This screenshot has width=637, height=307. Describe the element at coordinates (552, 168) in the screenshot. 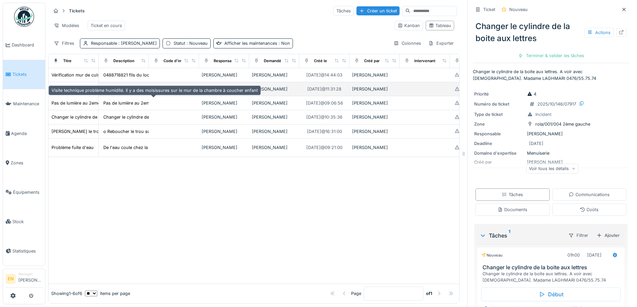

I see `div: Voir tous les détails` at that location.